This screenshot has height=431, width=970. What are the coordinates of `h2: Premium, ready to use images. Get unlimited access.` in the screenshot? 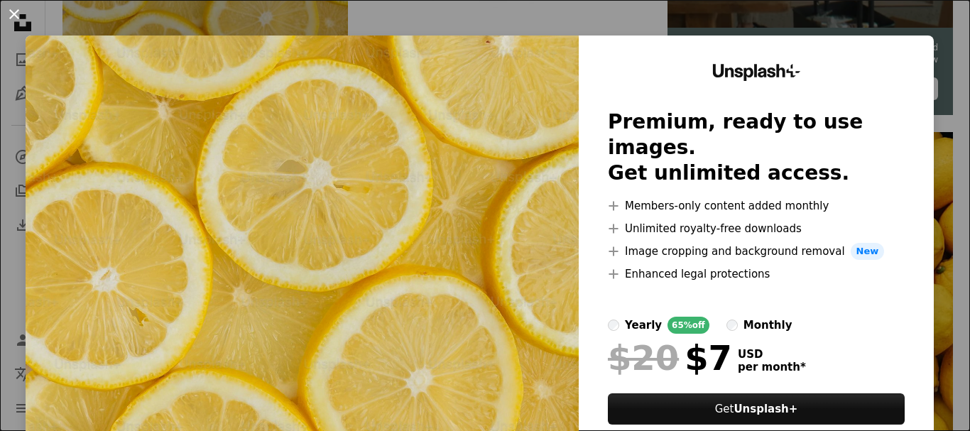 It's located at (757, 148).